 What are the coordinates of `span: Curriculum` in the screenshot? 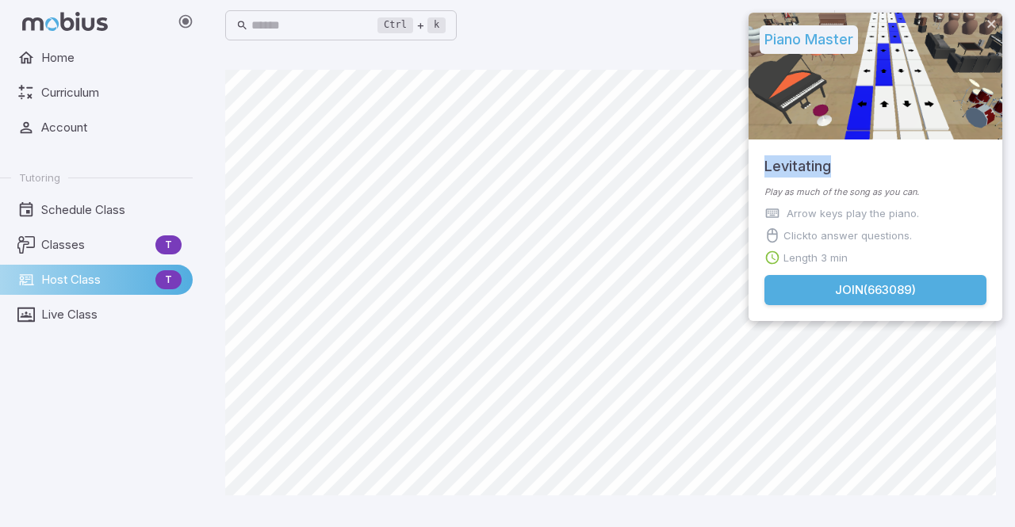 It's located at (111, 93).